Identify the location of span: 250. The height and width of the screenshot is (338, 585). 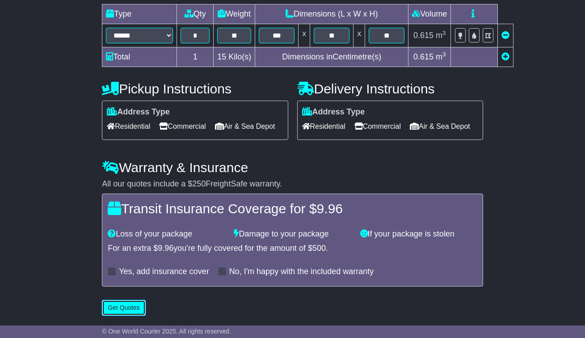
(199, 184).